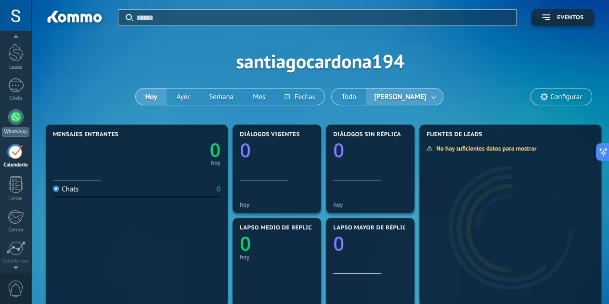 The height and width of the screenshot is (304, 609). Describe the element at coordinates (15, 132) in the screenshot. I see `div: WhatsApp` at that location.